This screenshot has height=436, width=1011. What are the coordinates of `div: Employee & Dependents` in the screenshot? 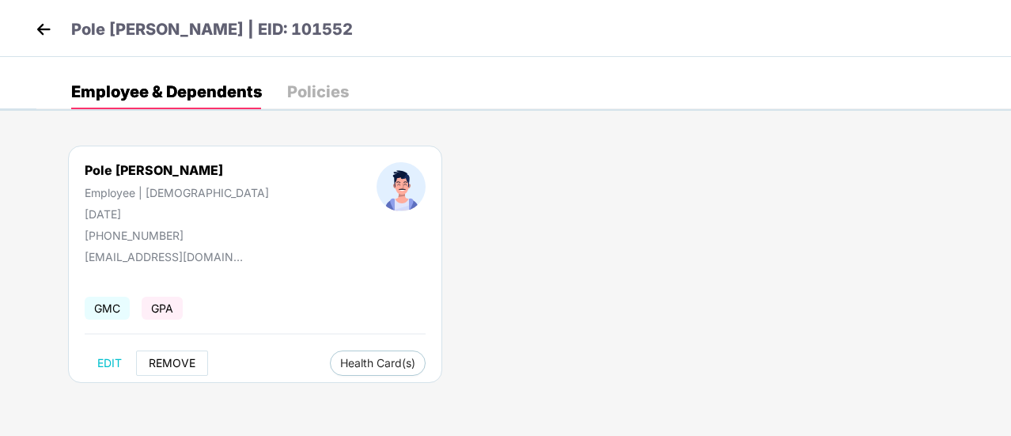 It's located at (166, 92).